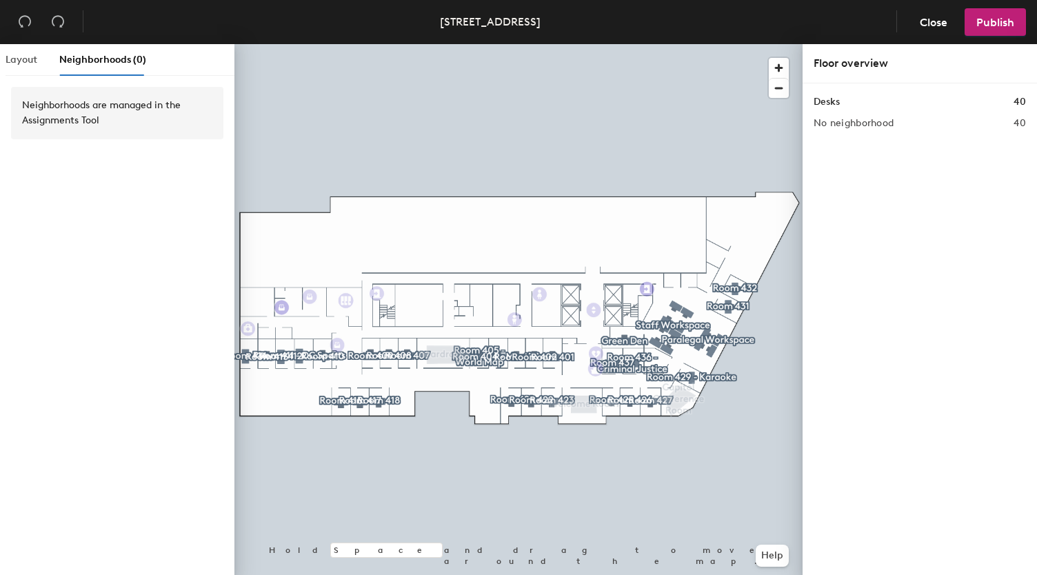 The height and width of the screenshot is (575, 1037). Describe the element at coordinates (117, 113) in the screenshot. I see `div: Neighborhoods are managed in the Assignments Tool` at that location.